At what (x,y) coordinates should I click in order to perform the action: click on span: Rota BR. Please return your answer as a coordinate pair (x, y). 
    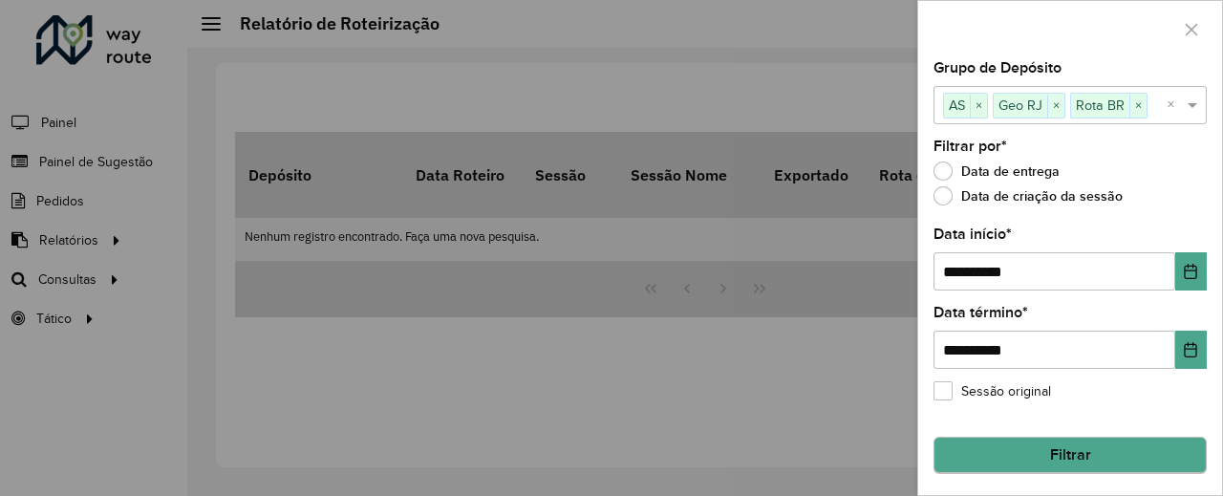
    Looking at the image, I should click on (1099, 105).